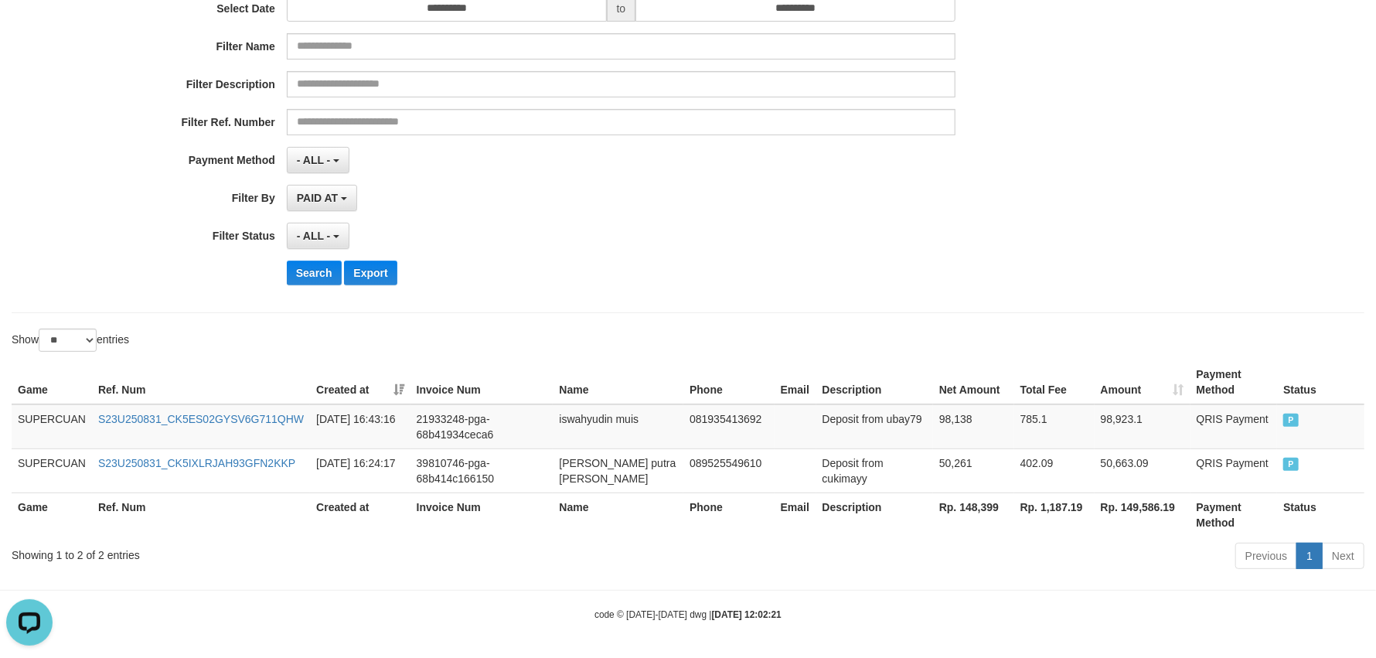  I want to click on th: Total Fee, so click(1055, 382).